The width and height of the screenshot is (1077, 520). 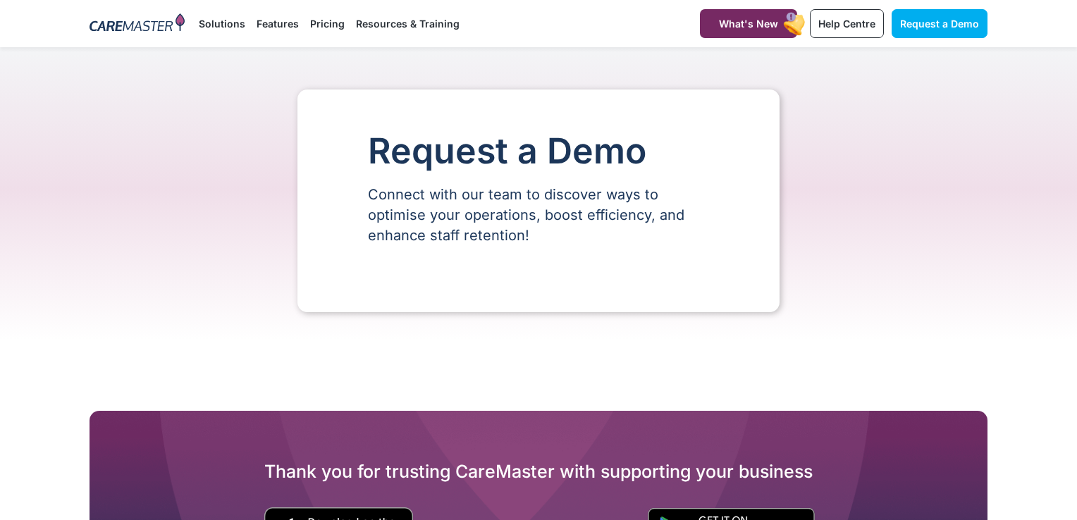 What do you see at coordinates (538, 151) in the screenshot?
I see `h1: Request a Demo` at bounding box center [538, 151].